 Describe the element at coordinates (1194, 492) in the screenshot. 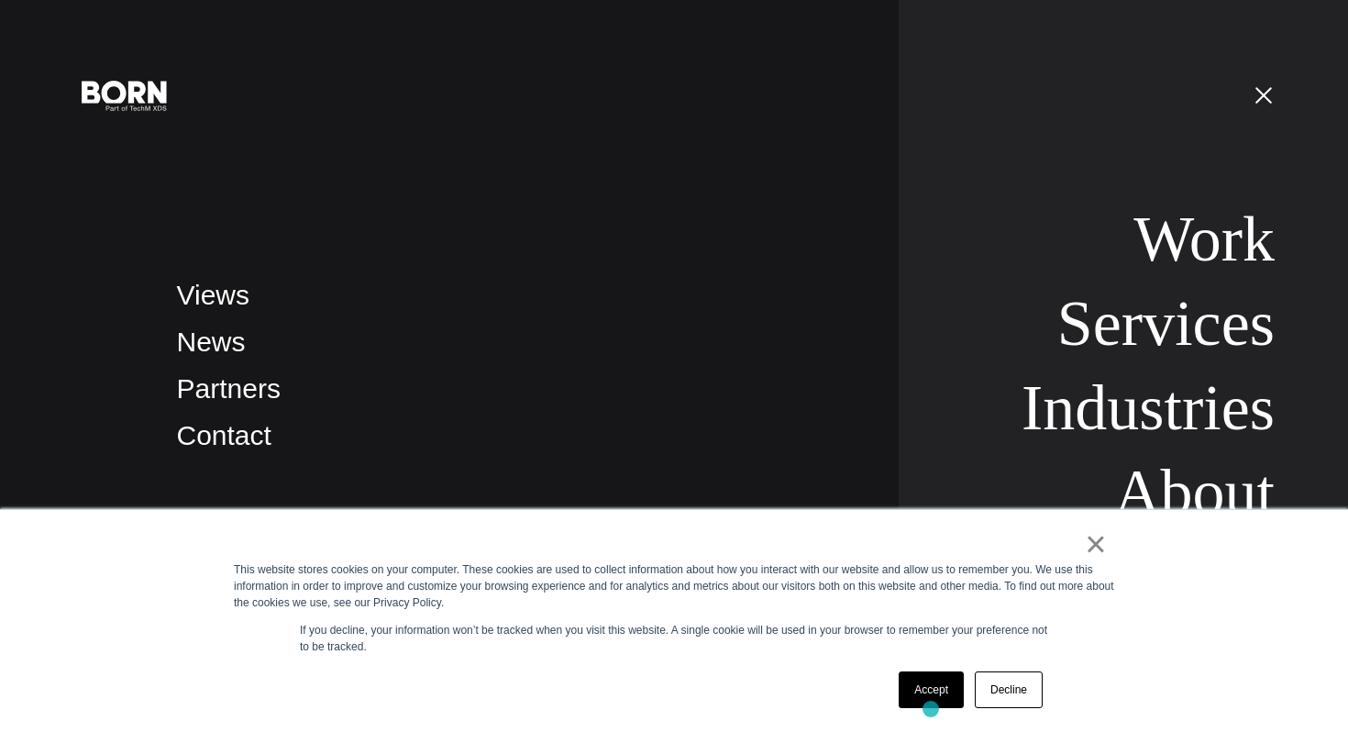

I see `a: About` at that location.